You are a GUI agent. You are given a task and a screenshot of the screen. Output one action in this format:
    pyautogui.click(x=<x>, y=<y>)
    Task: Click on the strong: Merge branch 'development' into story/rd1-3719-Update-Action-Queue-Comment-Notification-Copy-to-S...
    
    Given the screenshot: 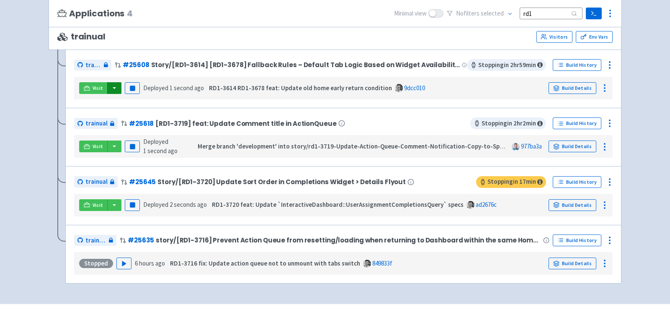 What is the action you would take?
    pyautogui.click(x=378, y=146)
    